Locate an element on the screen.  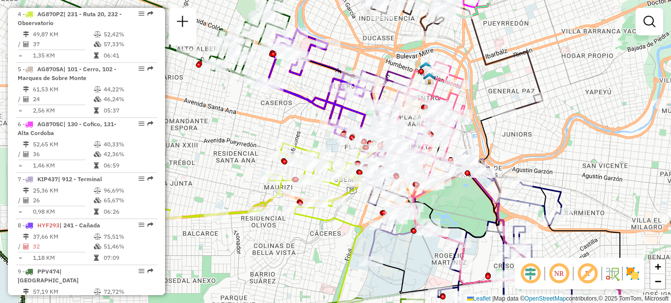
img: UDC - Córdoba is located at coordinates (429, 79).